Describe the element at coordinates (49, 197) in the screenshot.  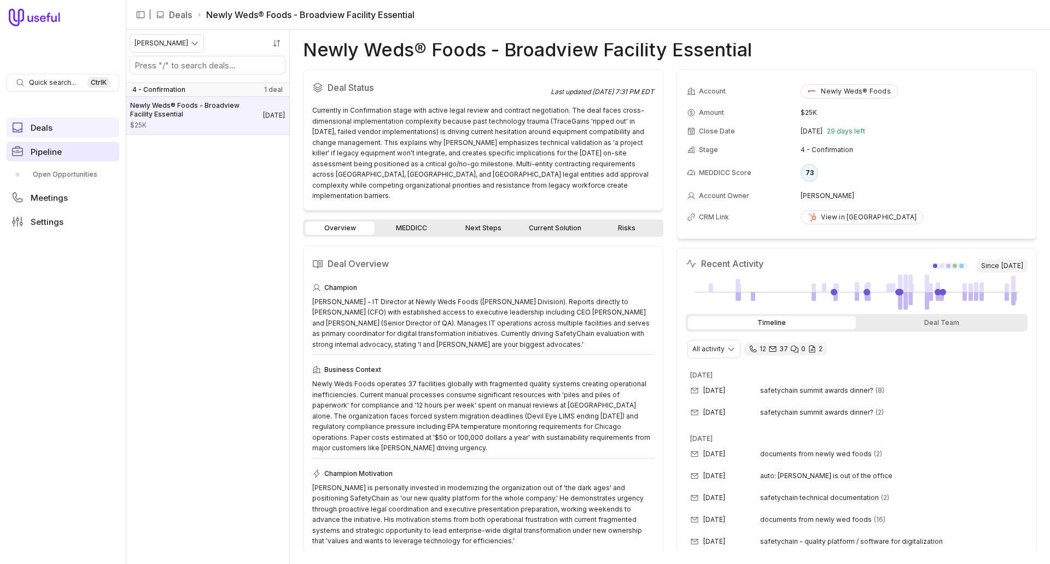
I see `span: Meetings` at that location.